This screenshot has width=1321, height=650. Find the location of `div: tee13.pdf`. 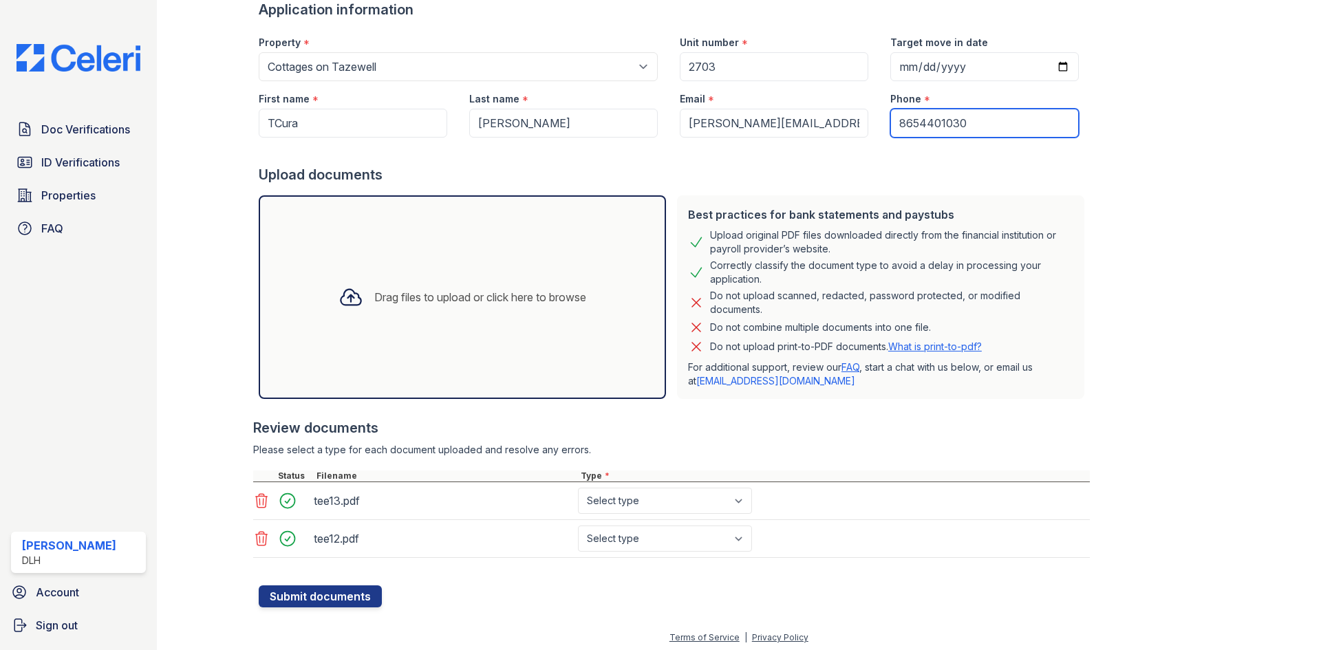

div: tee13.pdf is located at coordinates (443, 501).